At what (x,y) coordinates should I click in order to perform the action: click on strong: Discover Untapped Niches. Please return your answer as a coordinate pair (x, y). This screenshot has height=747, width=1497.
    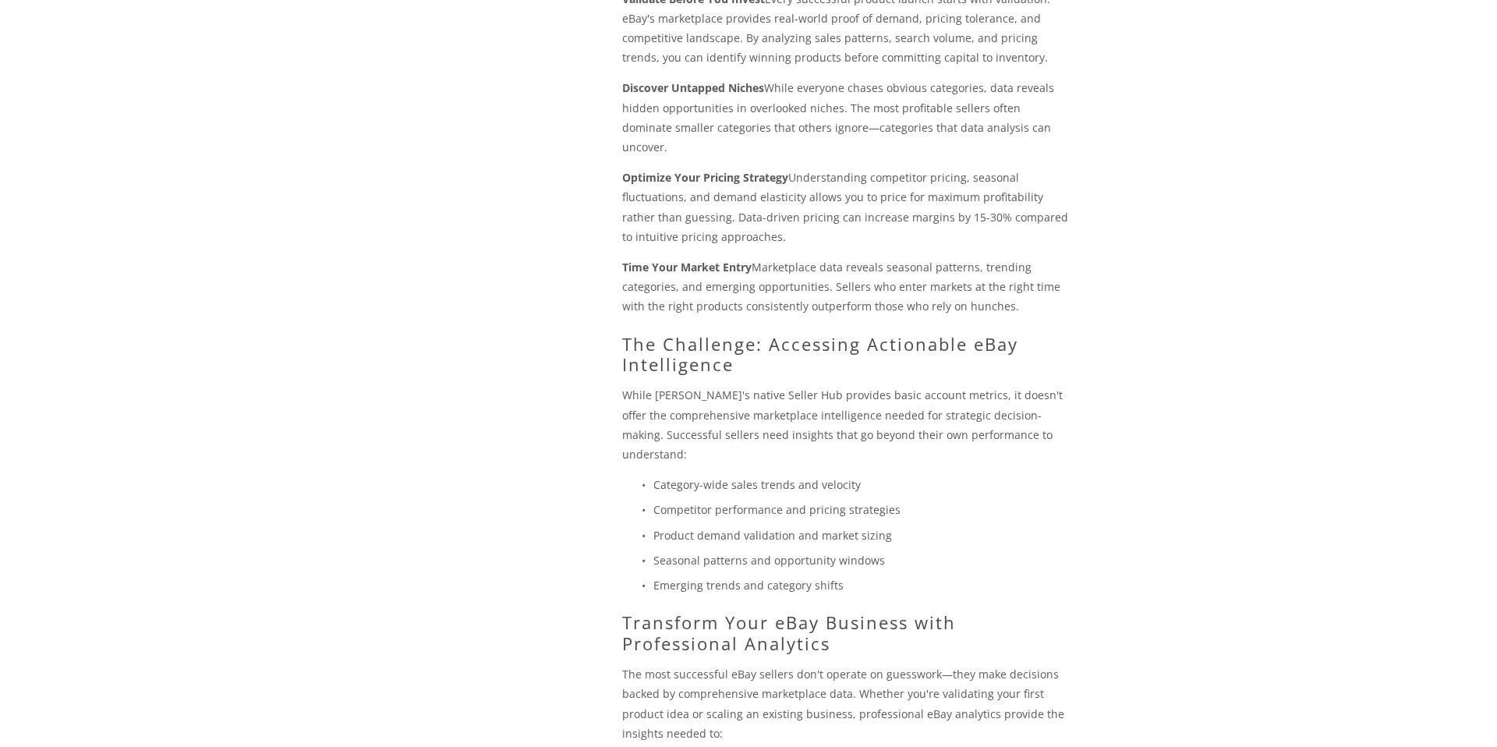
    Looking at the image, I should click on (693, 87).